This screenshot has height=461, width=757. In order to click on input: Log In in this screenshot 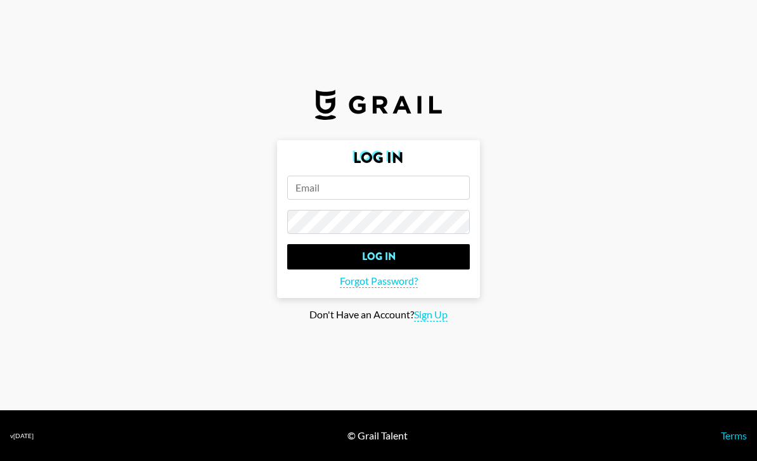, I will do `click(378, 257)`.